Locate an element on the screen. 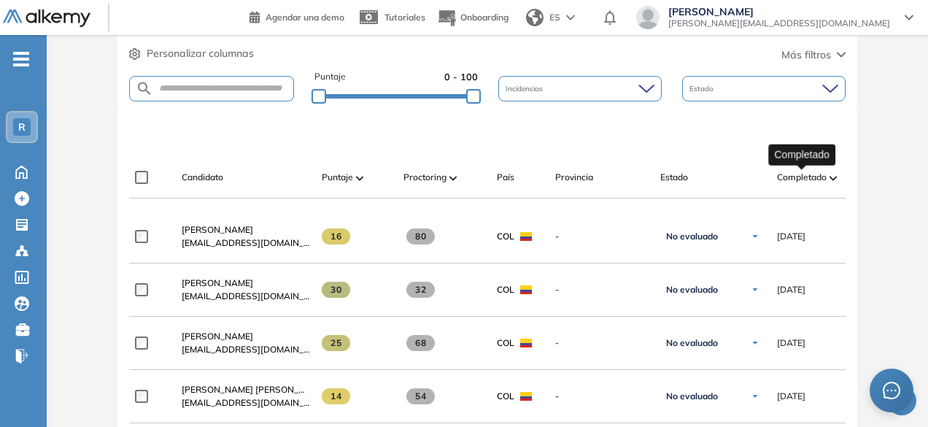 Image resolution: width=928 pixels, height=427 pixels. span: R is located at coordinates (22, 127).